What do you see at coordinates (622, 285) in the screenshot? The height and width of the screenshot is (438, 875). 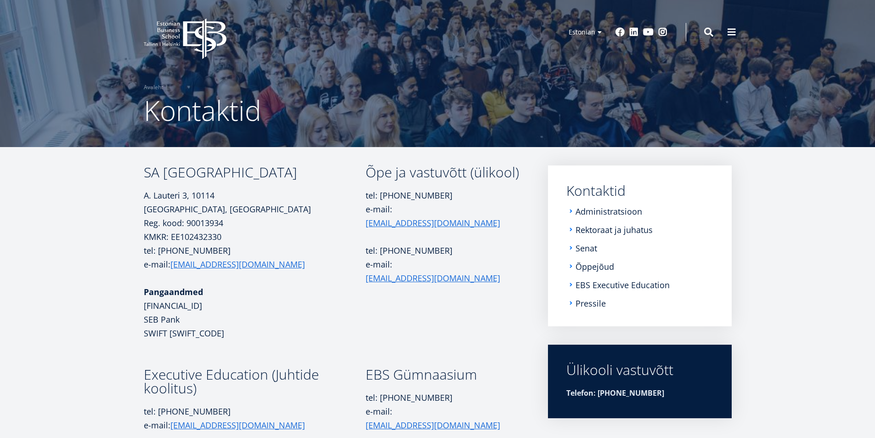 I see `a: EBS Executive Education` at bounding box center [622, 285].